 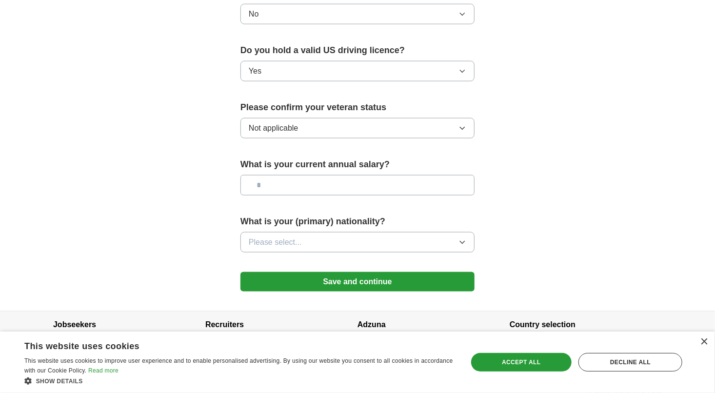 What do you see at coordinates (357, 50) in the screenshot?
I see `label: Do you hold a valid US driving licence?` at bounding box center [357, 50].